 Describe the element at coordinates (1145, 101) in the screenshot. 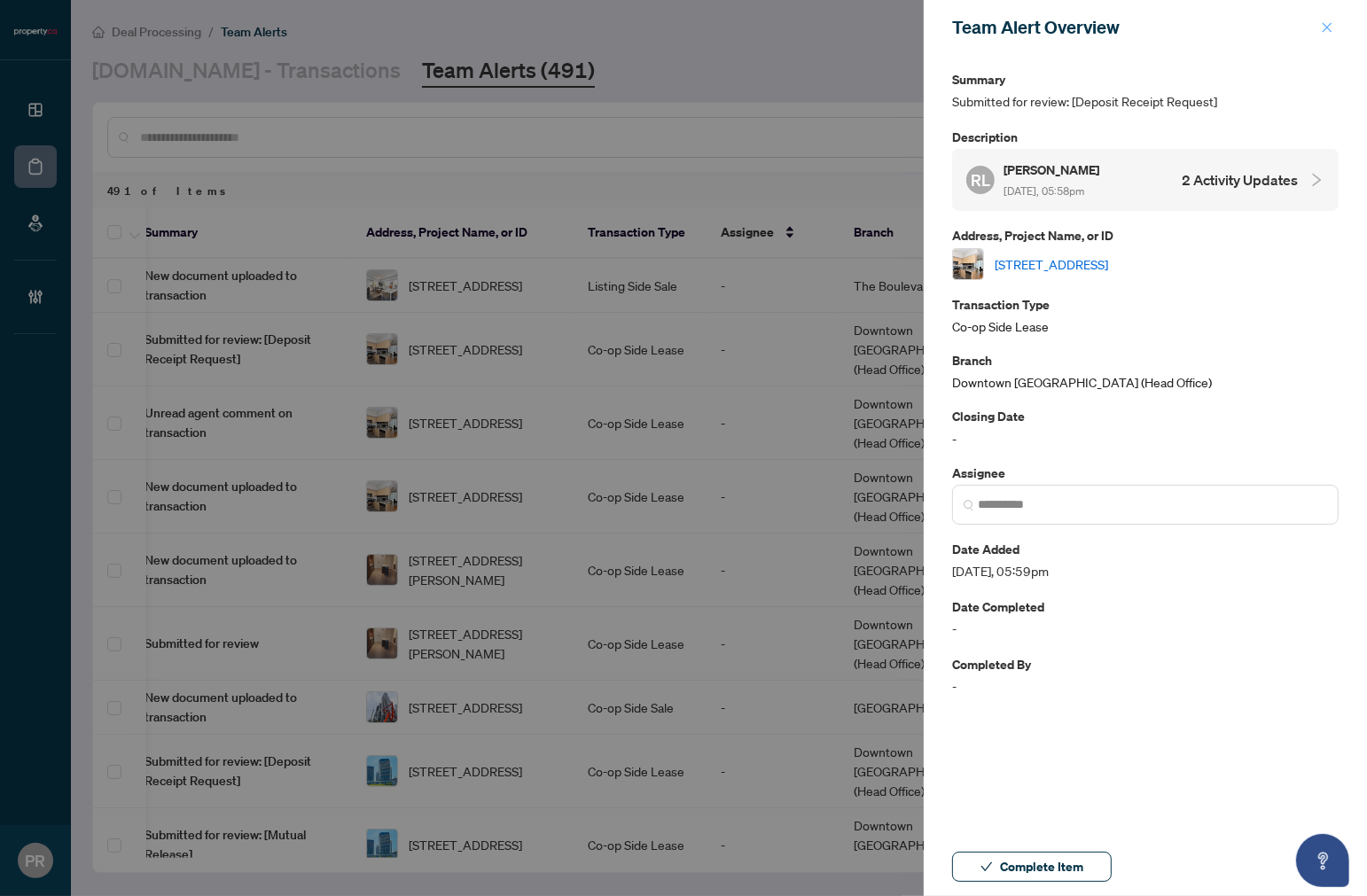

I see `span: Submitted for review: [Deposit Receipt Request]` at that location.